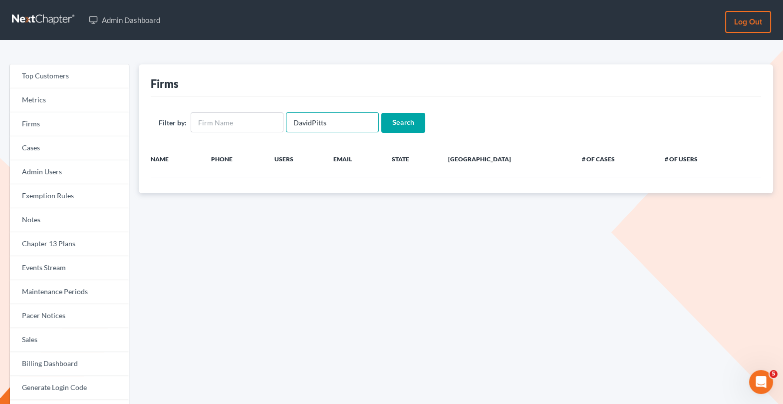 Image resolution: width=783 pixels, height=404 pixels. What do you see at coordinates (69, 340) in the screenshot?
I see `a: Sales` at bounding box center [69, 340].